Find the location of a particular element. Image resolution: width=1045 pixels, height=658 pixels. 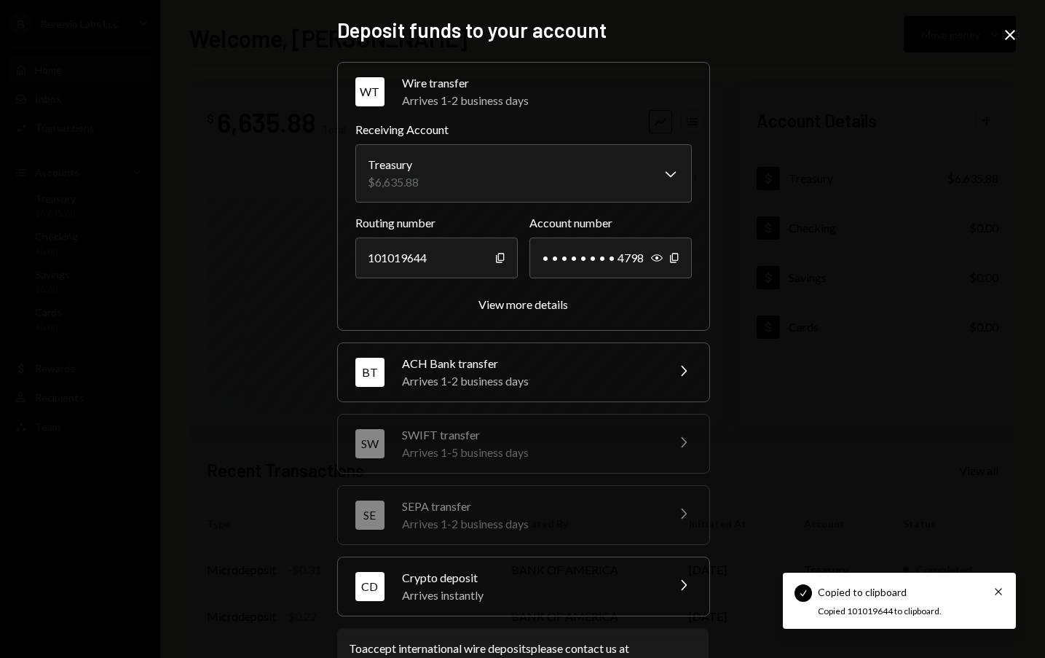

div: WT is located at coordinates (370, 92).